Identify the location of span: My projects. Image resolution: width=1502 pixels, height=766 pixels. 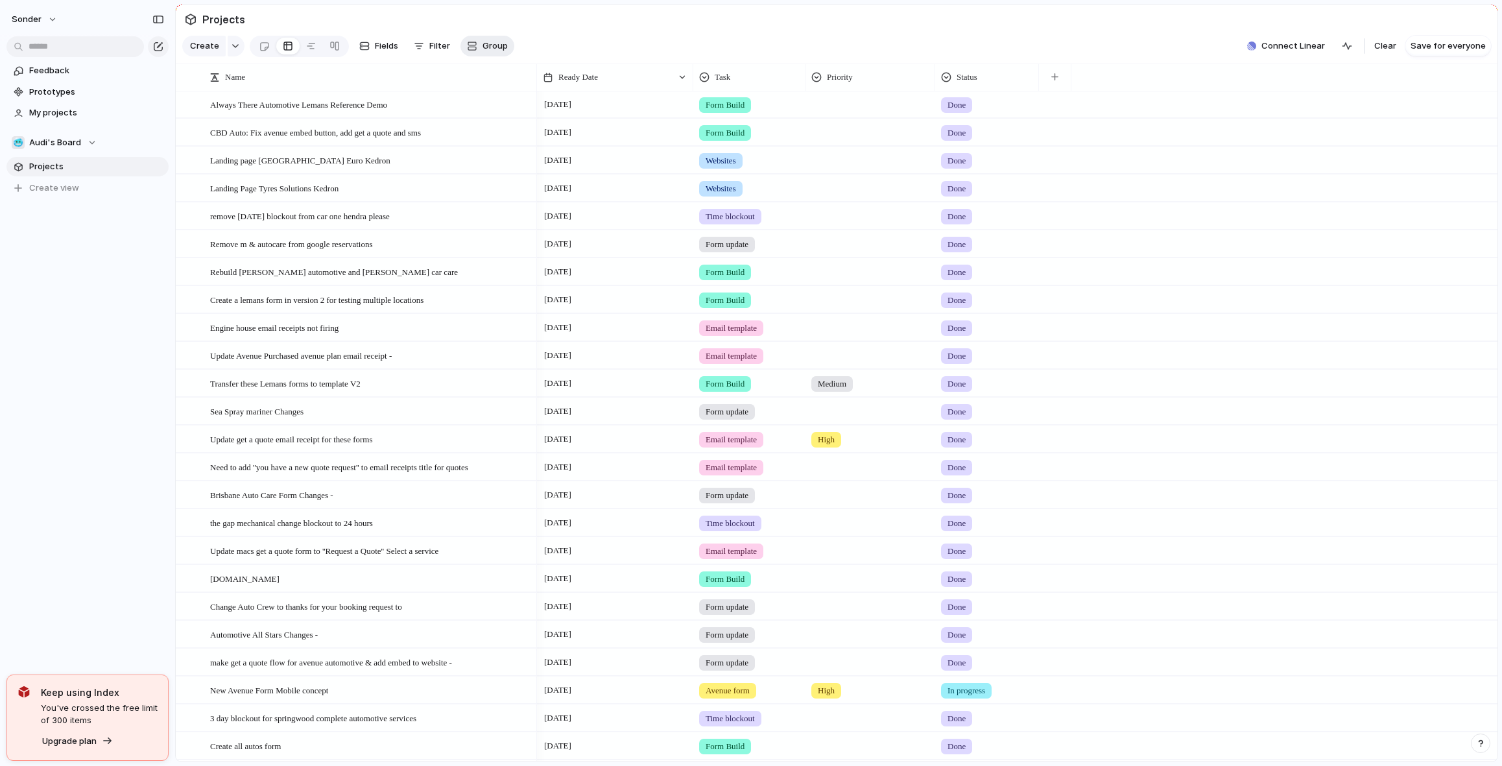
(97, 113).